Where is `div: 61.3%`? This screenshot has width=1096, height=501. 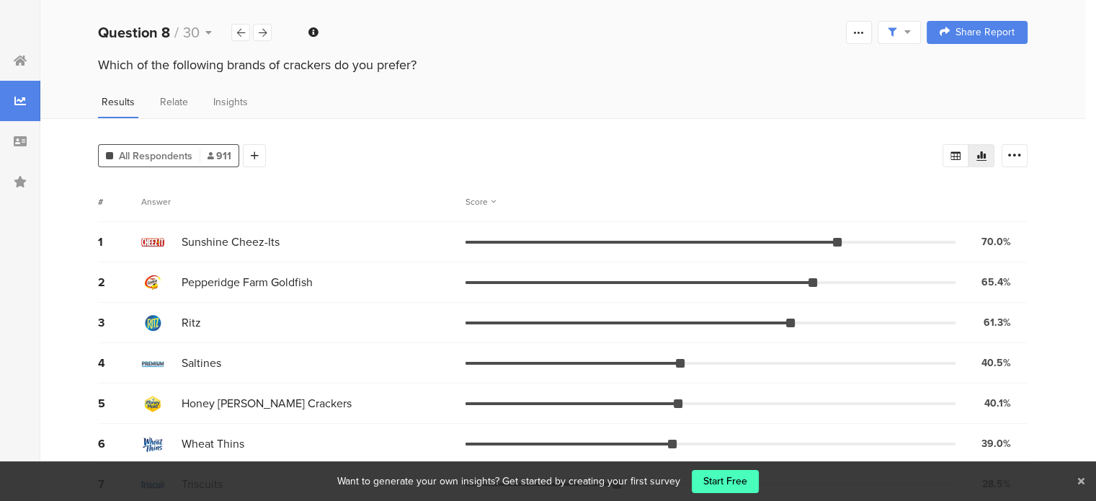 div: 61.3% is located at coordinates (998, 322).